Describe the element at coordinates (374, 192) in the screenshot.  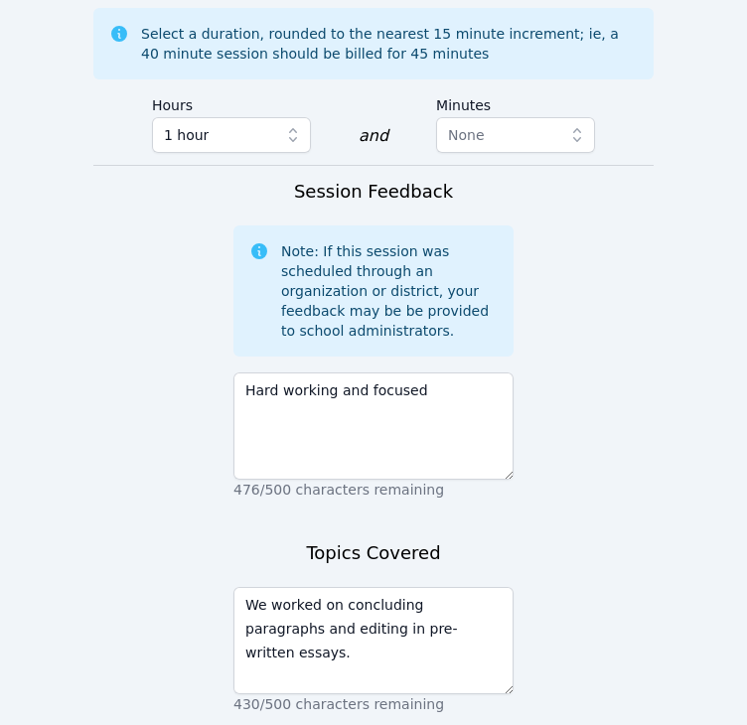
I see `h3: Session Feedback` at that location.